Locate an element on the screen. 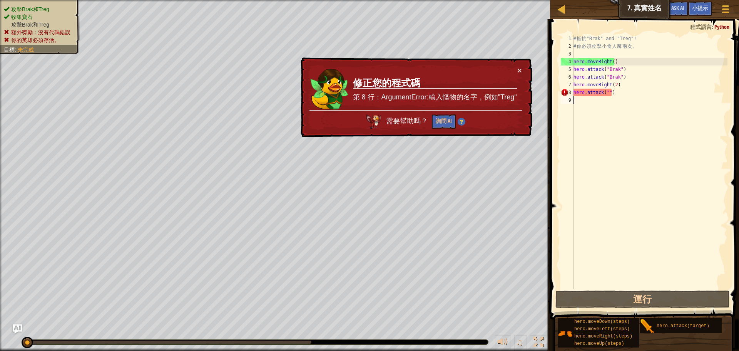 The image size is (739, 351). img: duck_zana.png is located at coordinates (329, 87).